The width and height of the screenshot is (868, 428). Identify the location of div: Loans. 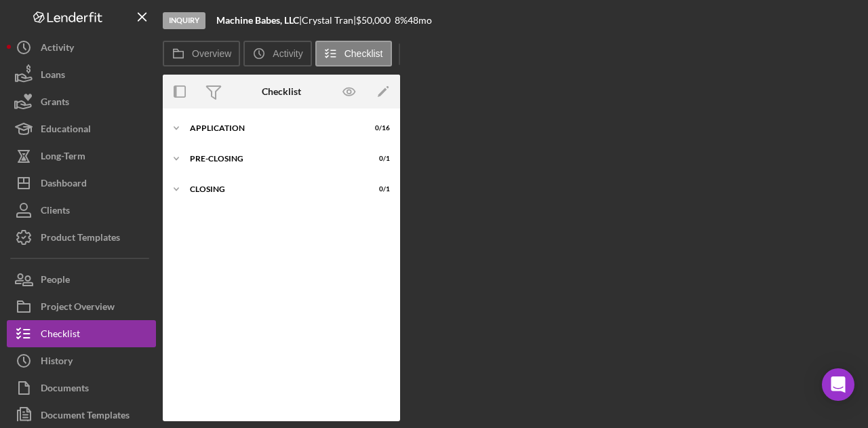
(53, 76).